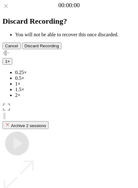  What do you see at coordinates (6, 61) in the screenshot?
I see `span: 1` at bounding box center [6, 61].